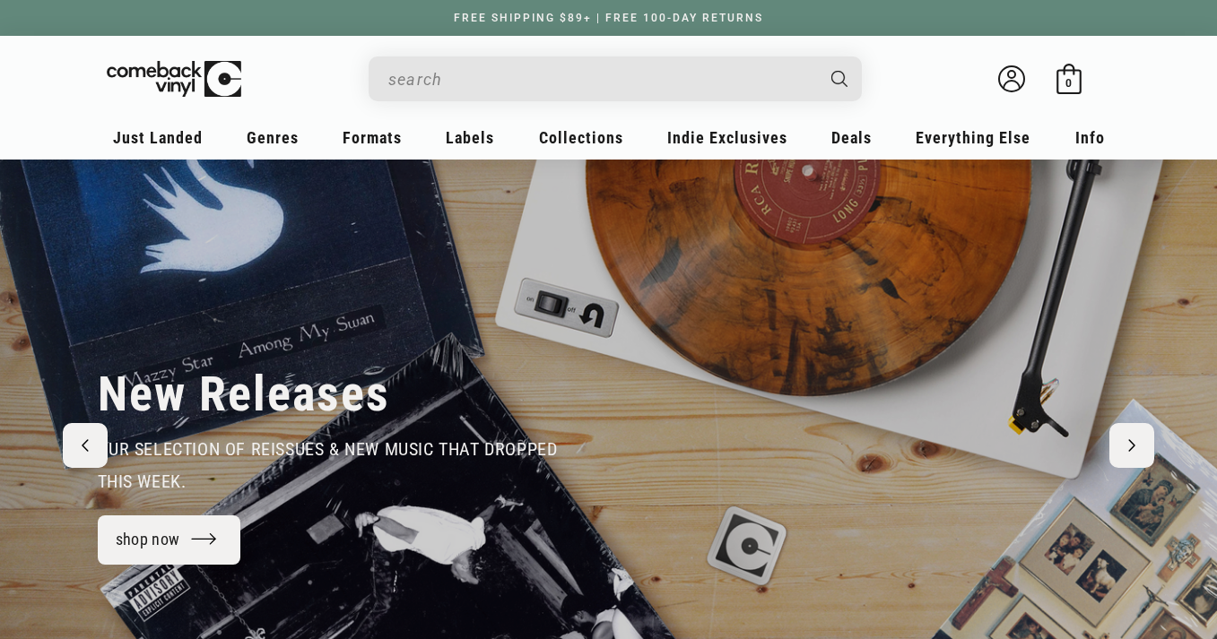 The width and height of the screenshot is (1217, 639). What do you see at coordinates (158, 137) in the screenshot?
I see `span: Just Landed` at bounding box center [158, 137].